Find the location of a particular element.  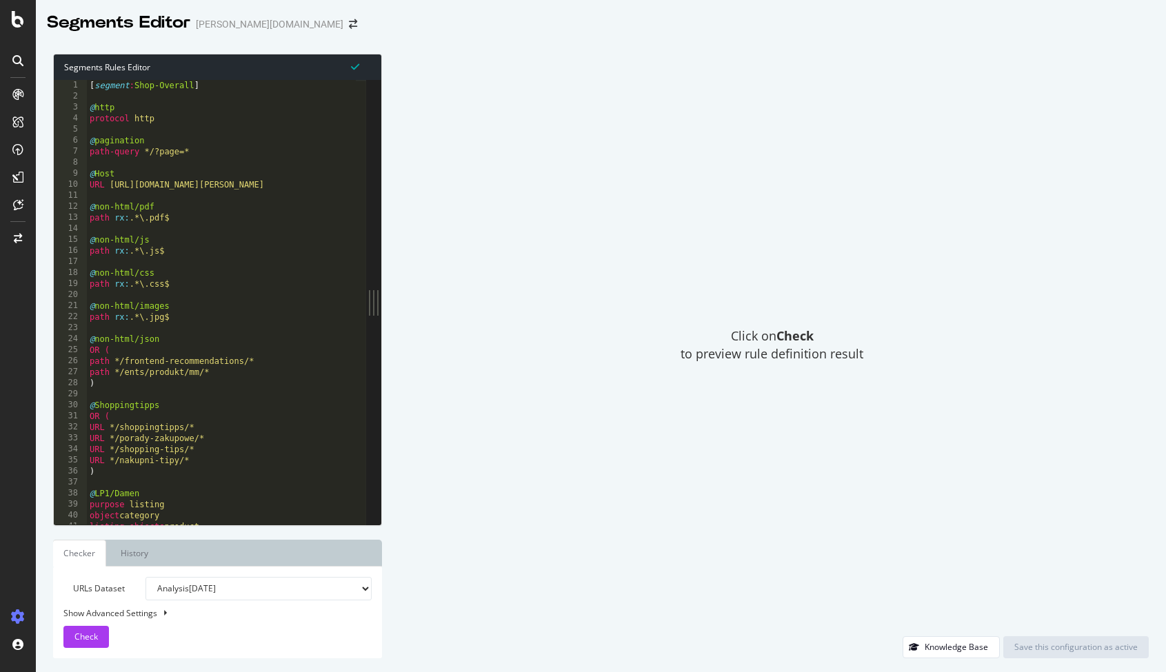

a: History is located at coordinates (134, 553).